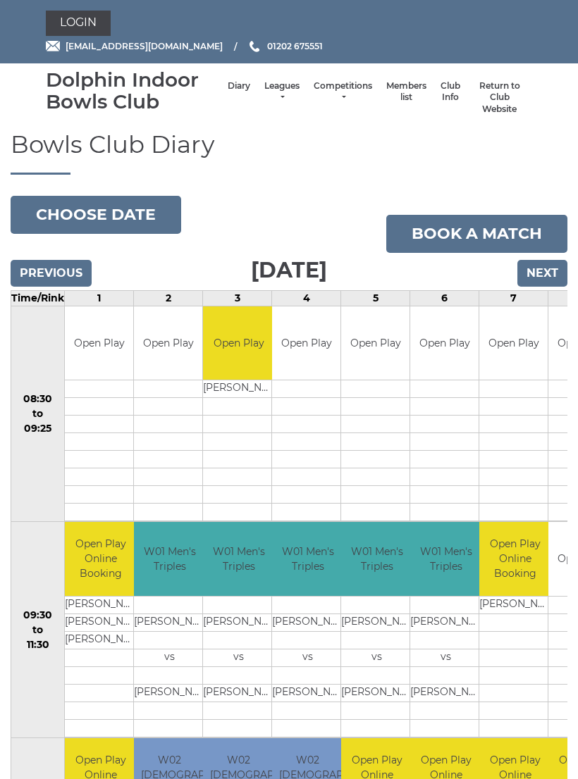  What do you see at coordinates (38, 630) in the screenshot?
I see `td: 09:30 to 11:30` at bounding box center [38, 630].